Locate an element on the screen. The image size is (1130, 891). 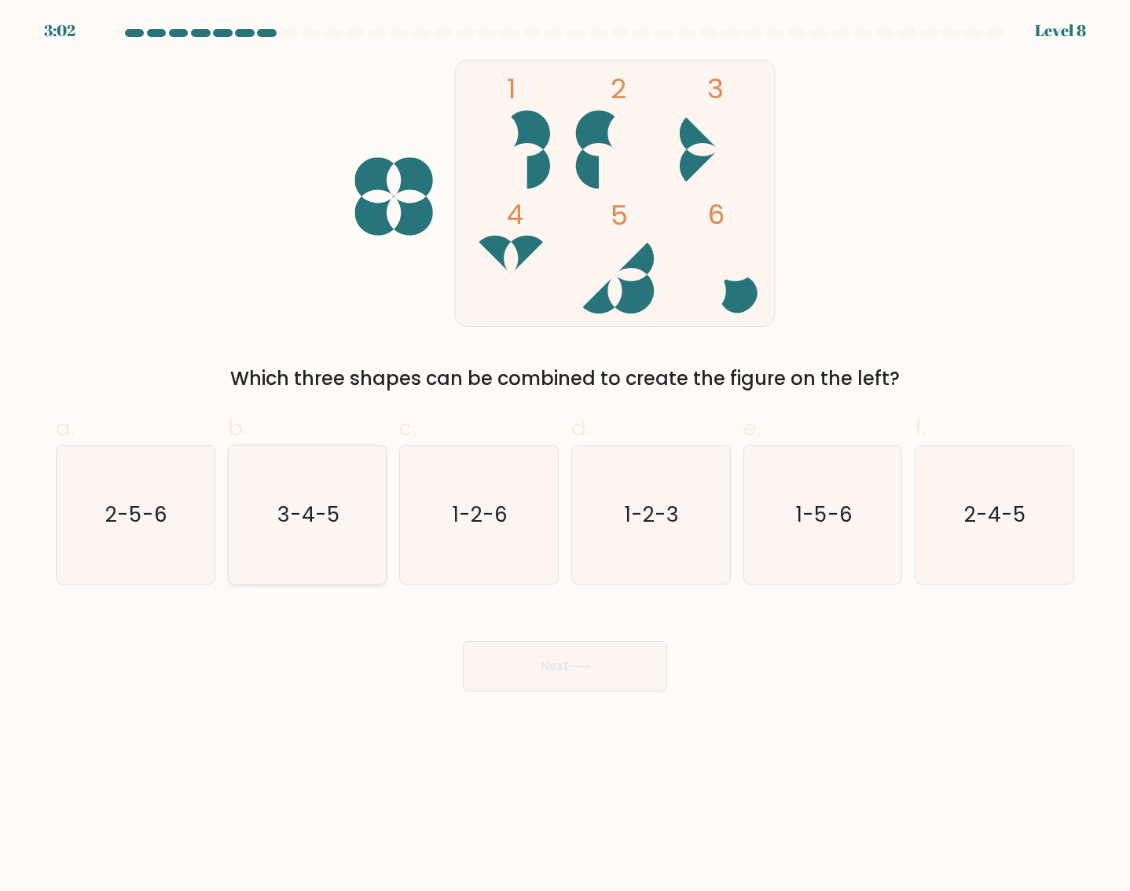
span: e. is located at coordinates (752, 428).